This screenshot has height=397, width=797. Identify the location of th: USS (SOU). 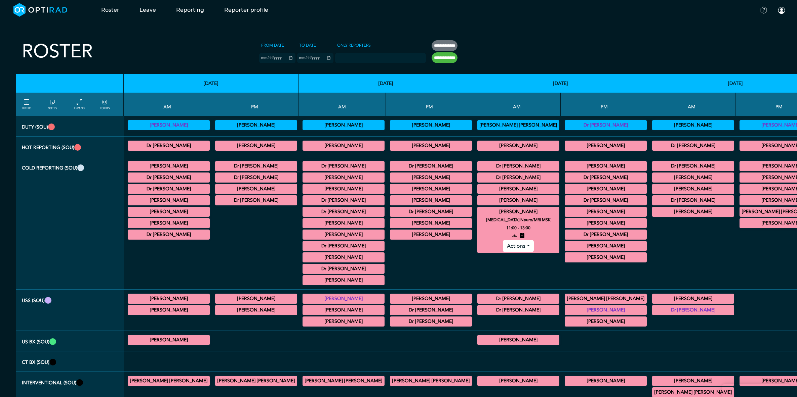
(70, 310).